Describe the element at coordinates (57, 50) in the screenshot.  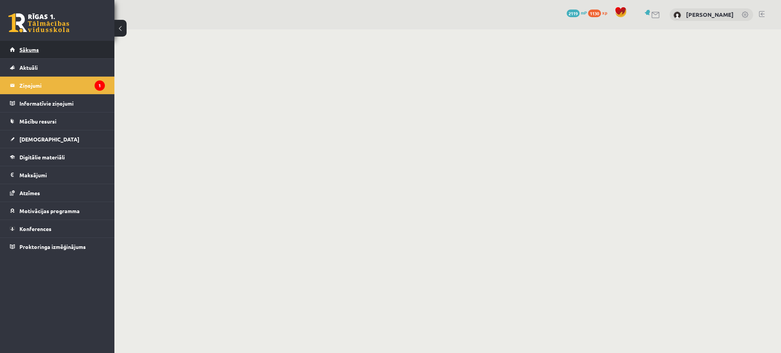
I see `a: Sākums` at that location.